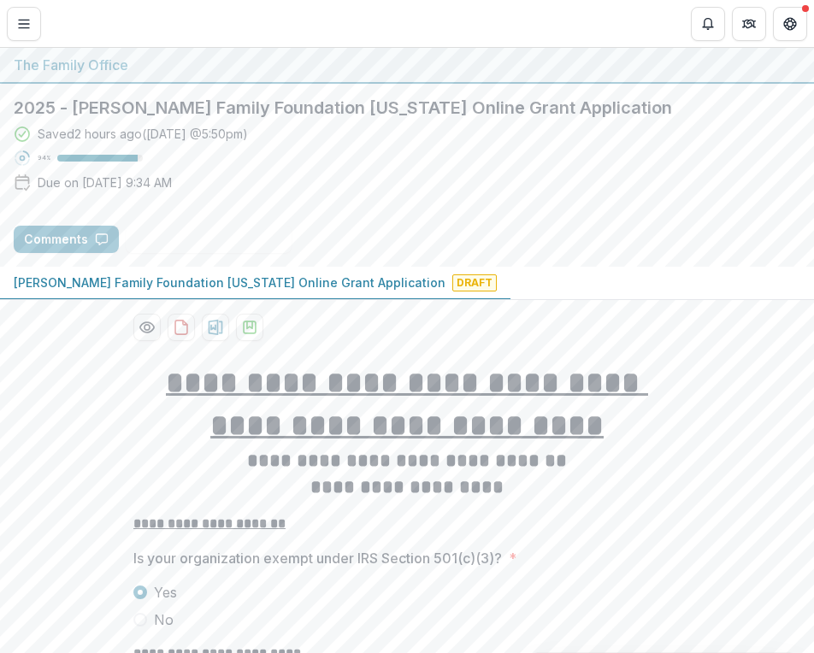  Describe the element at coordinates (209, 239) in the screenshot. I see `button: Answer Suggestions` at that location.